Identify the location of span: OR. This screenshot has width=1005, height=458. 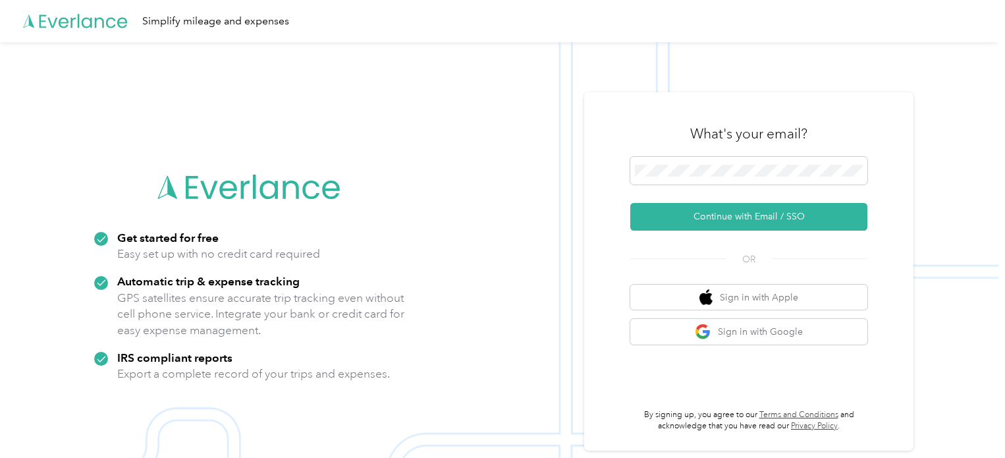
(749, 259).